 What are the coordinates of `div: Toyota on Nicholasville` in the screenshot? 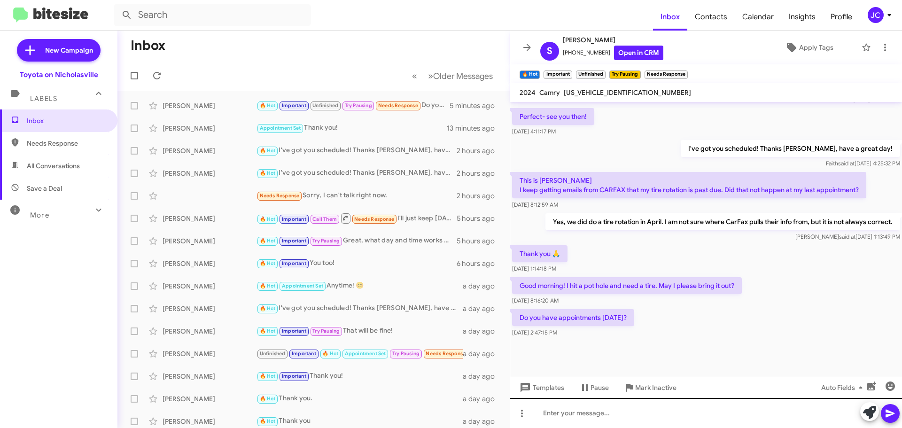 It's located at (59, 75).